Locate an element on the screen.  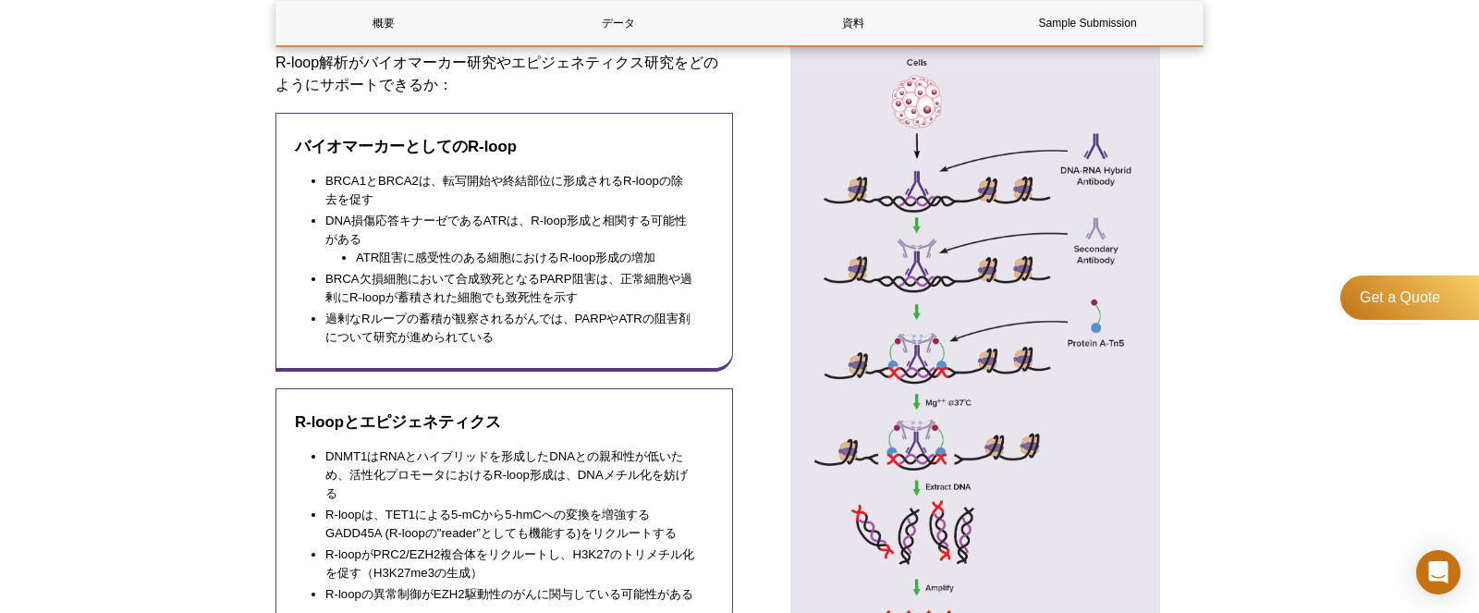
a: データ is located at coordinates (618, 23).